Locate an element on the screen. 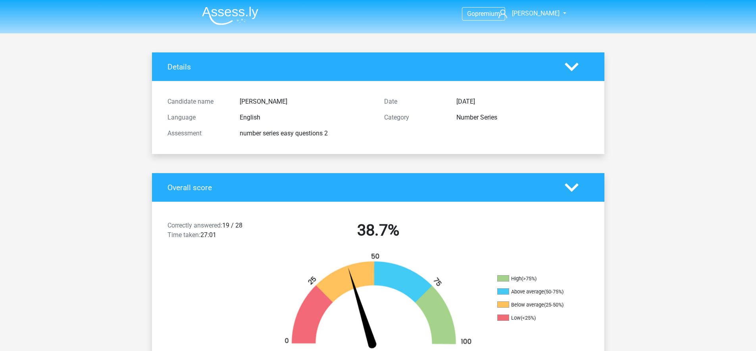 The height and width of the screenshot is (351, 756). span: Correctly answered: is located at coordinates (195, 225).